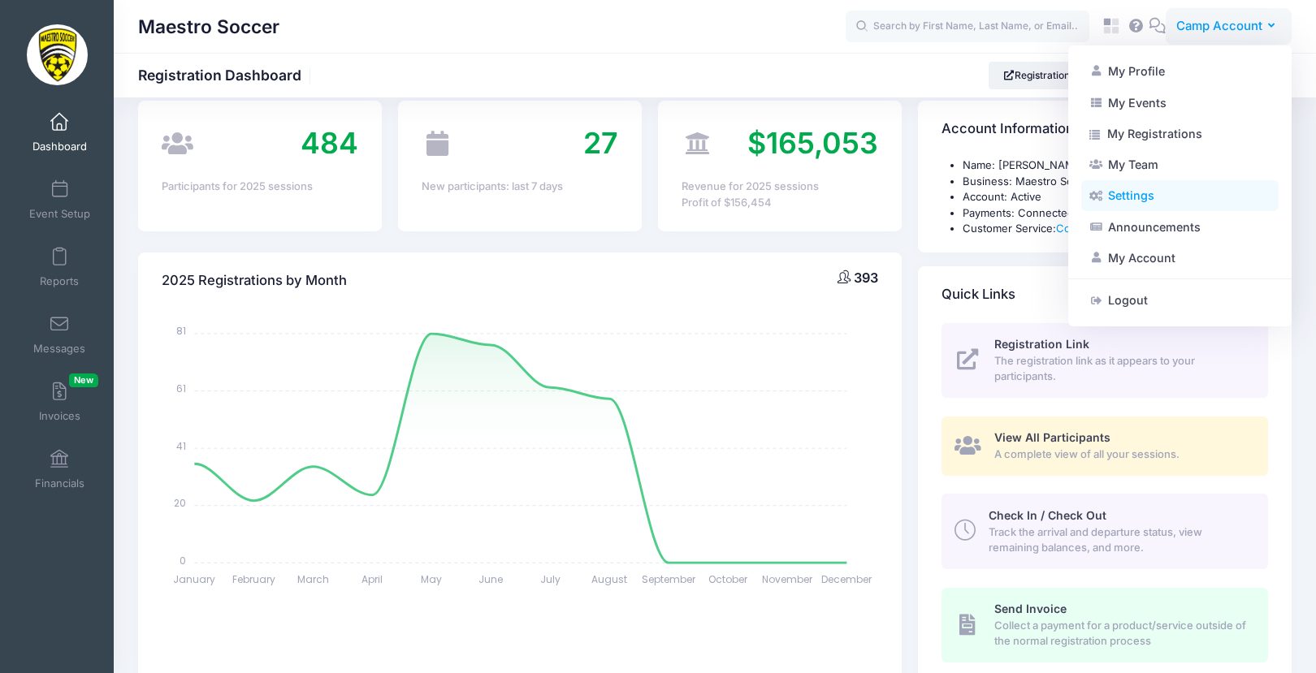 Image resolution: width=1316 pixels, height=673 pixels. Describe the element at coordinates (1047, 515) in the screenshot. I see `span: Check In / Check Out` at that location.